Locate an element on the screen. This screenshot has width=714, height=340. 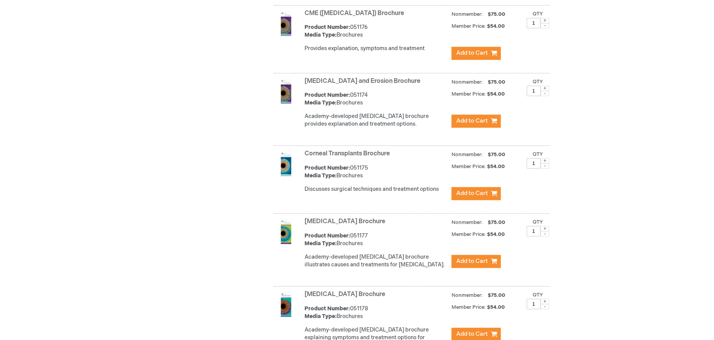
div: 051176 Brochures is located at coordinates (376, 31).